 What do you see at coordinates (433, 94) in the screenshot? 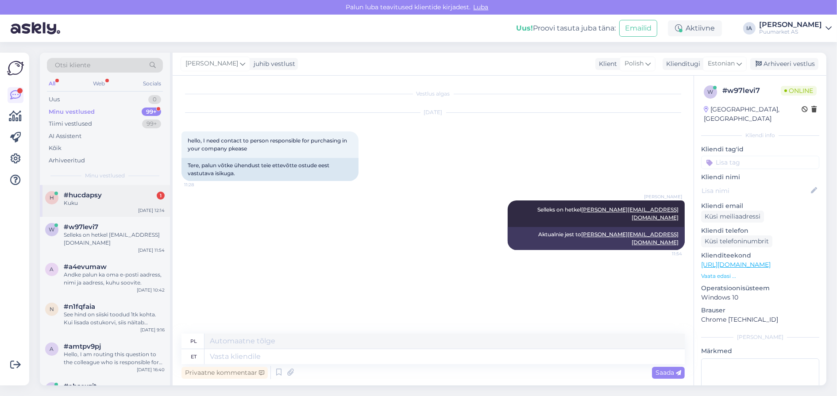
I see `div: Vestlus algas` at bounding box center [433, 94].